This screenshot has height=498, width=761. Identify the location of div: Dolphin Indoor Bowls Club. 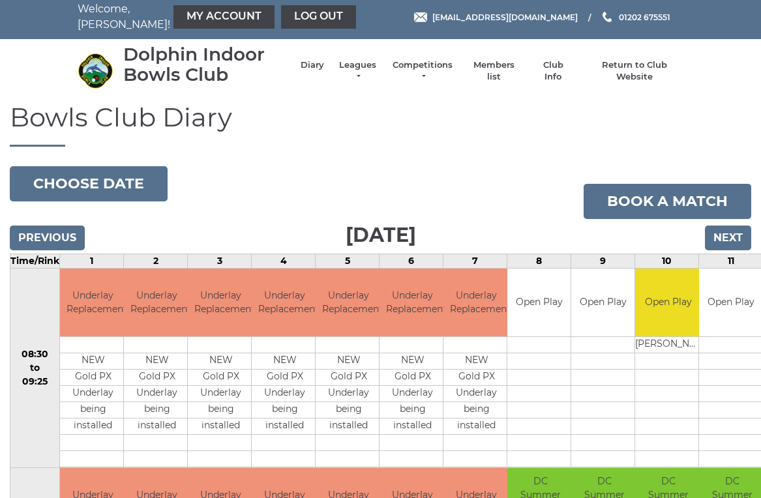
(205, 65).